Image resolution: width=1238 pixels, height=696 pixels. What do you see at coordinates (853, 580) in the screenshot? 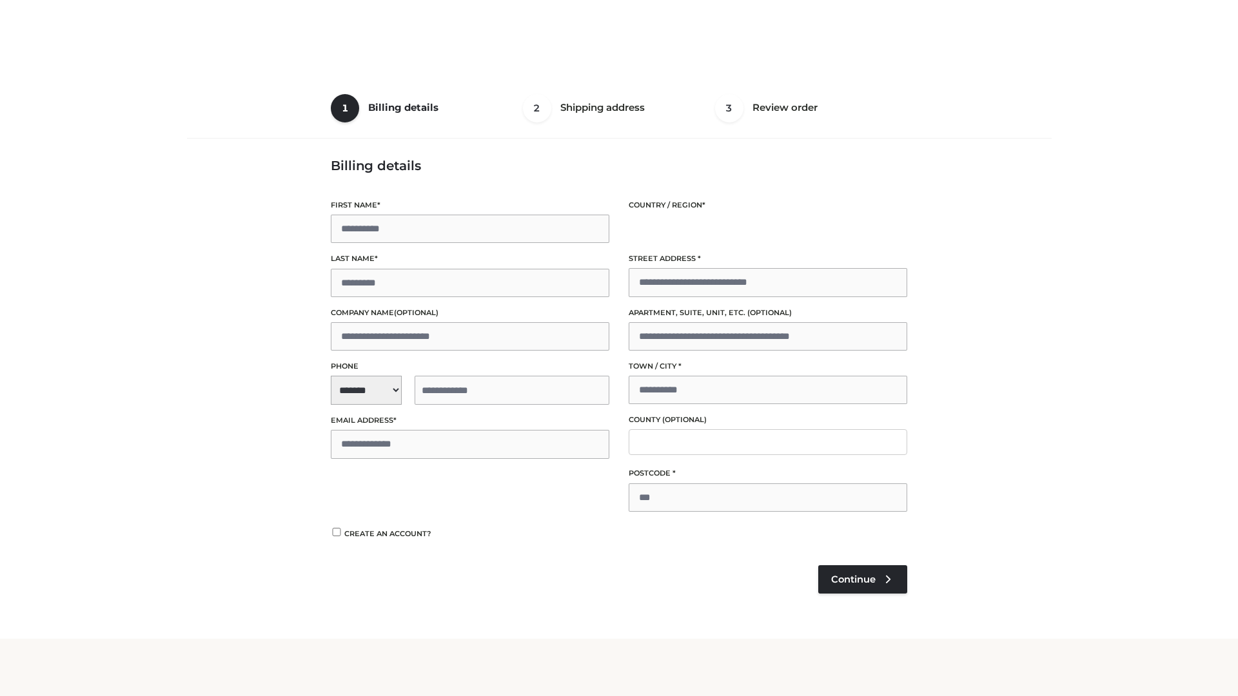
I see `span: Continue` at bounding box center [853, 580].